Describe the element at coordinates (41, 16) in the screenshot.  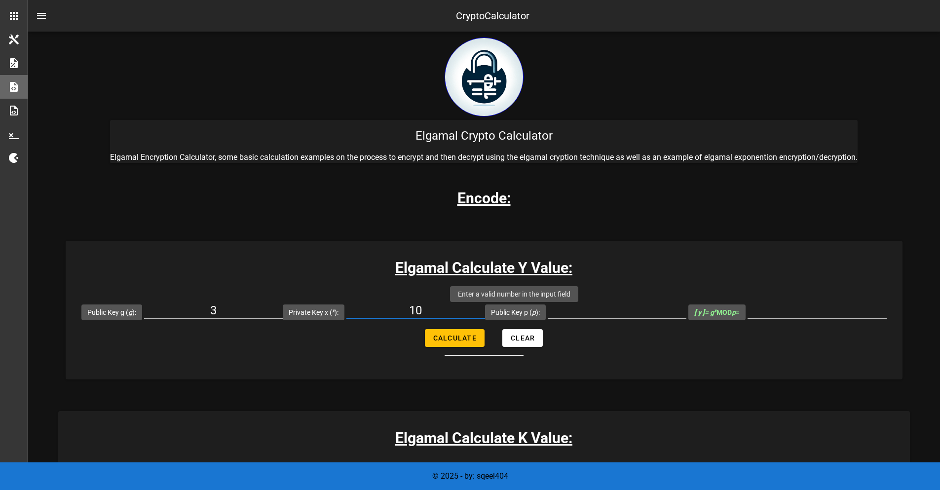
I see `button: nav-menu-toggle` at that location.